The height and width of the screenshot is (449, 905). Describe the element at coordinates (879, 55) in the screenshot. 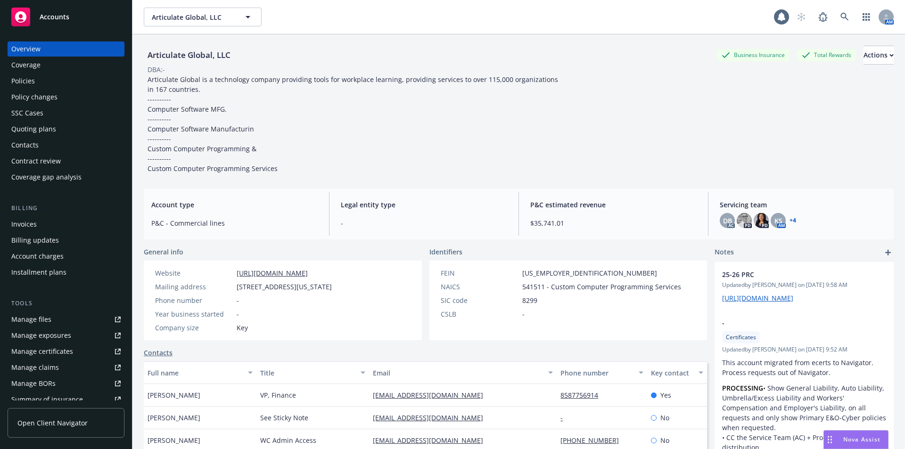

I see `button: Actions` at that location.